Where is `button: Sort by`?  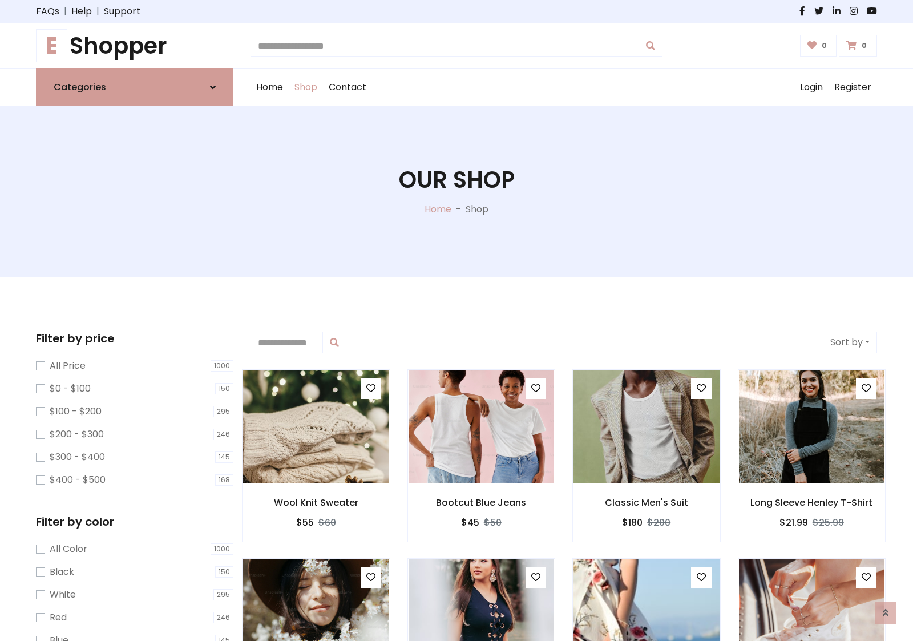
button: Sort by is located at coordinates (850, 343).